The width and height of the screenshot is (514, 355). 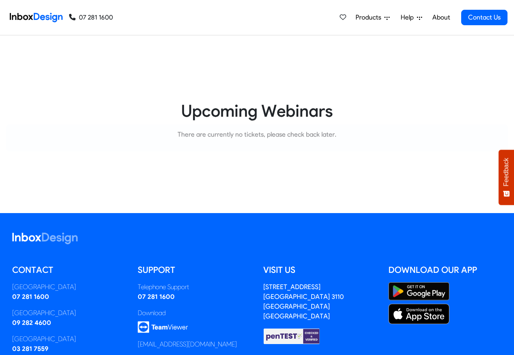 What do you see at coordinates (445, 270) in the screenshot?
I see `h5: Download our App` at bounding box center [445, 270].